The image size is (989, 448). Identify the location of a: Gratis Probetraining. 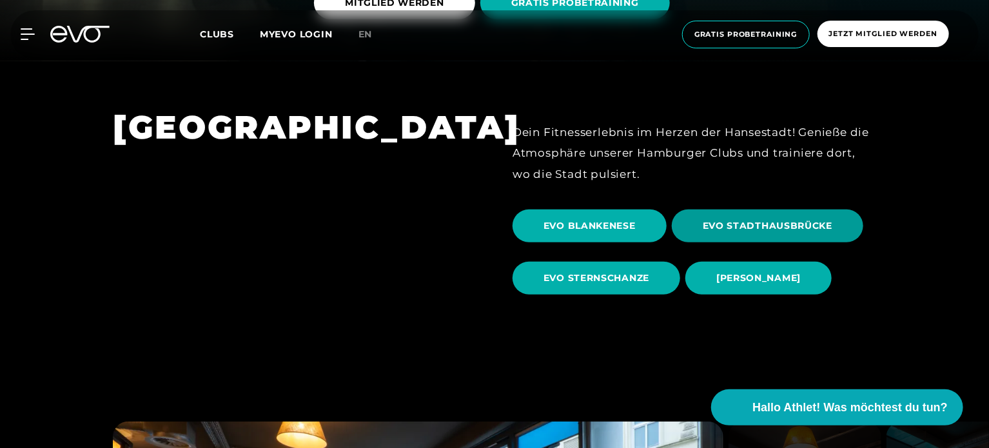
(746, 34).